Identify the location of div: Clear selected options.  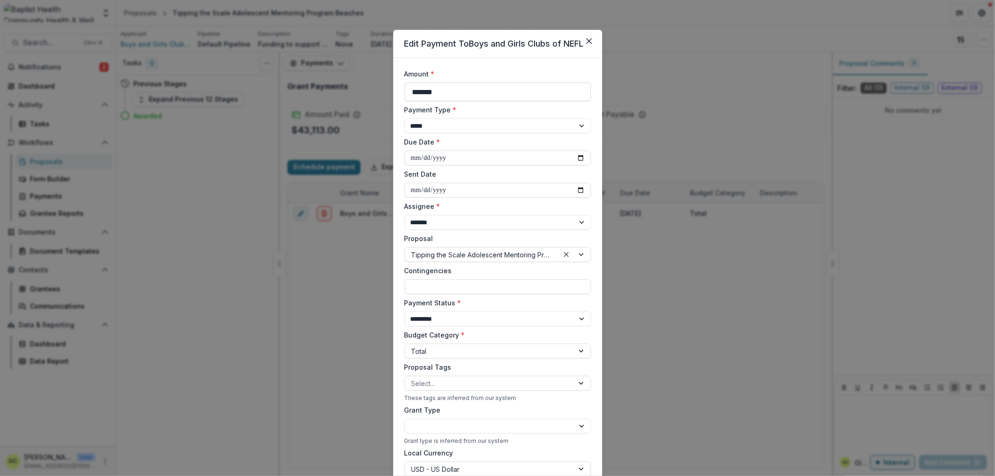
(566, 255).